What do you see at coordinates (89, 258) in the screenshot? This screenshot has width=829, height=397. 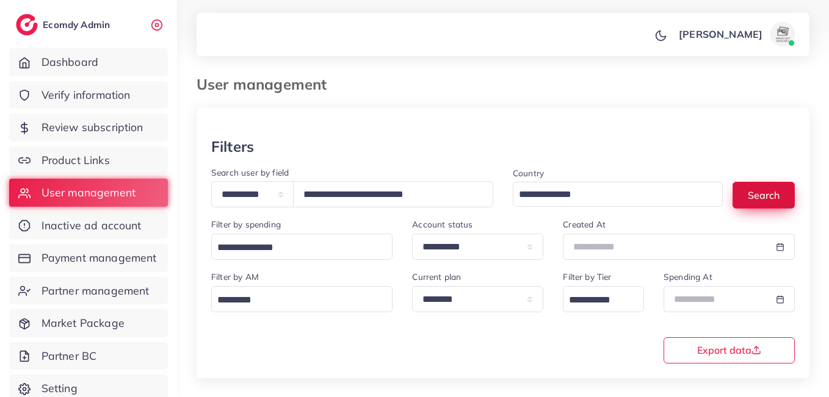 I see `a: Payment management` at bounding box center [89, 258].